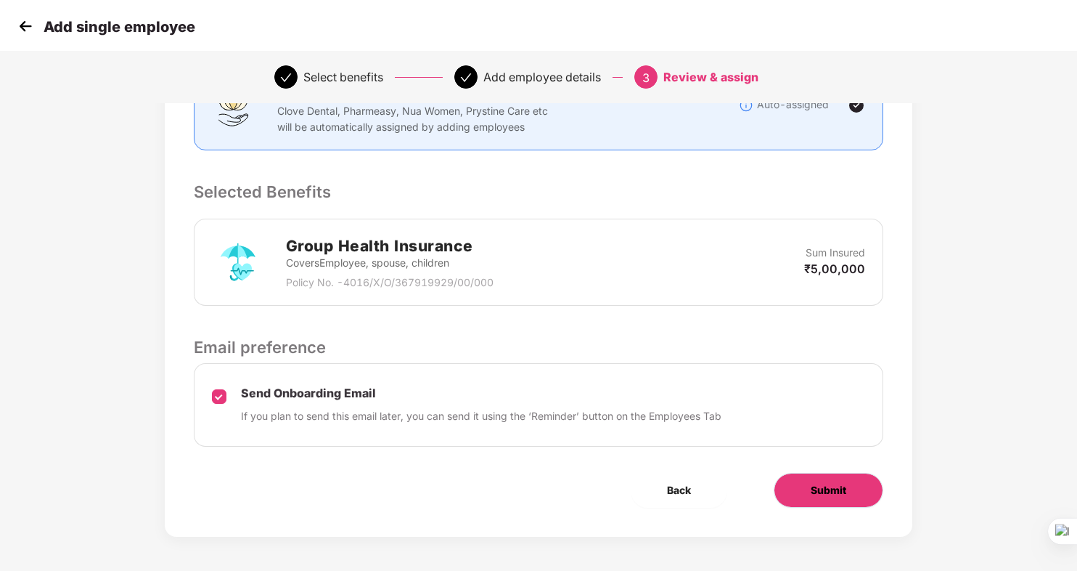 The image size is (1077, 571). I want to click on div: Add employee details, so click(542, 77).